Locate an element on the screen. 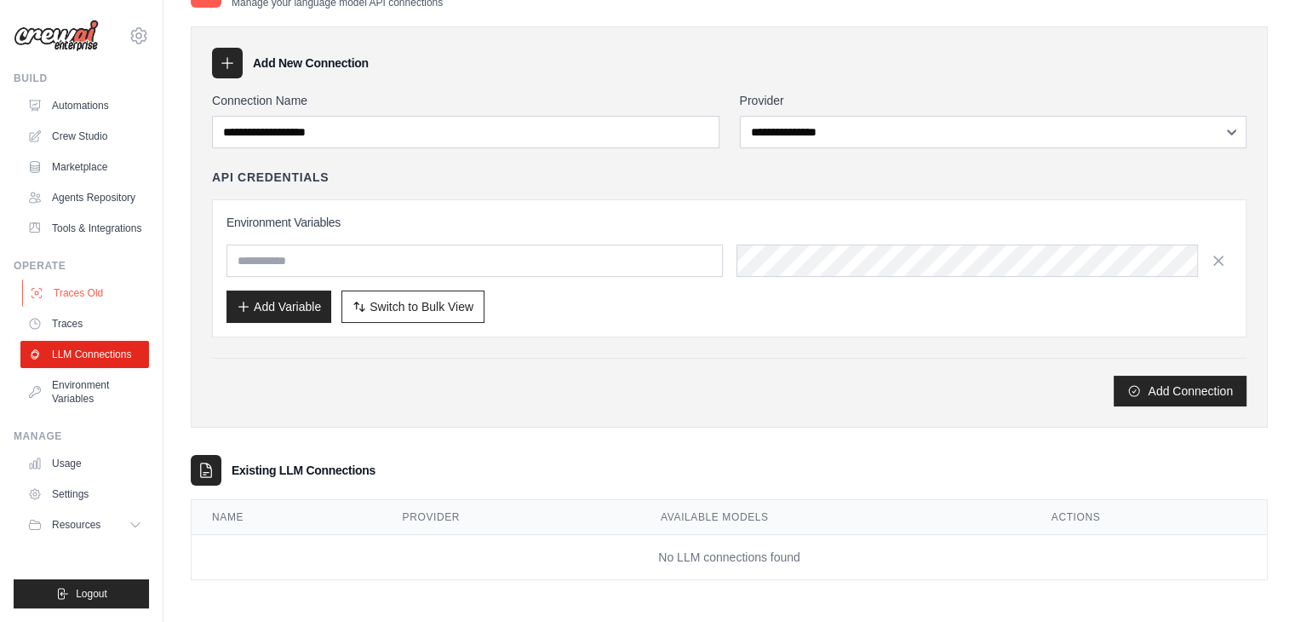 Image resolution: width=1295 pixels, height=622 pixels. a: Crew Studio is located at coordinates (84, 136).